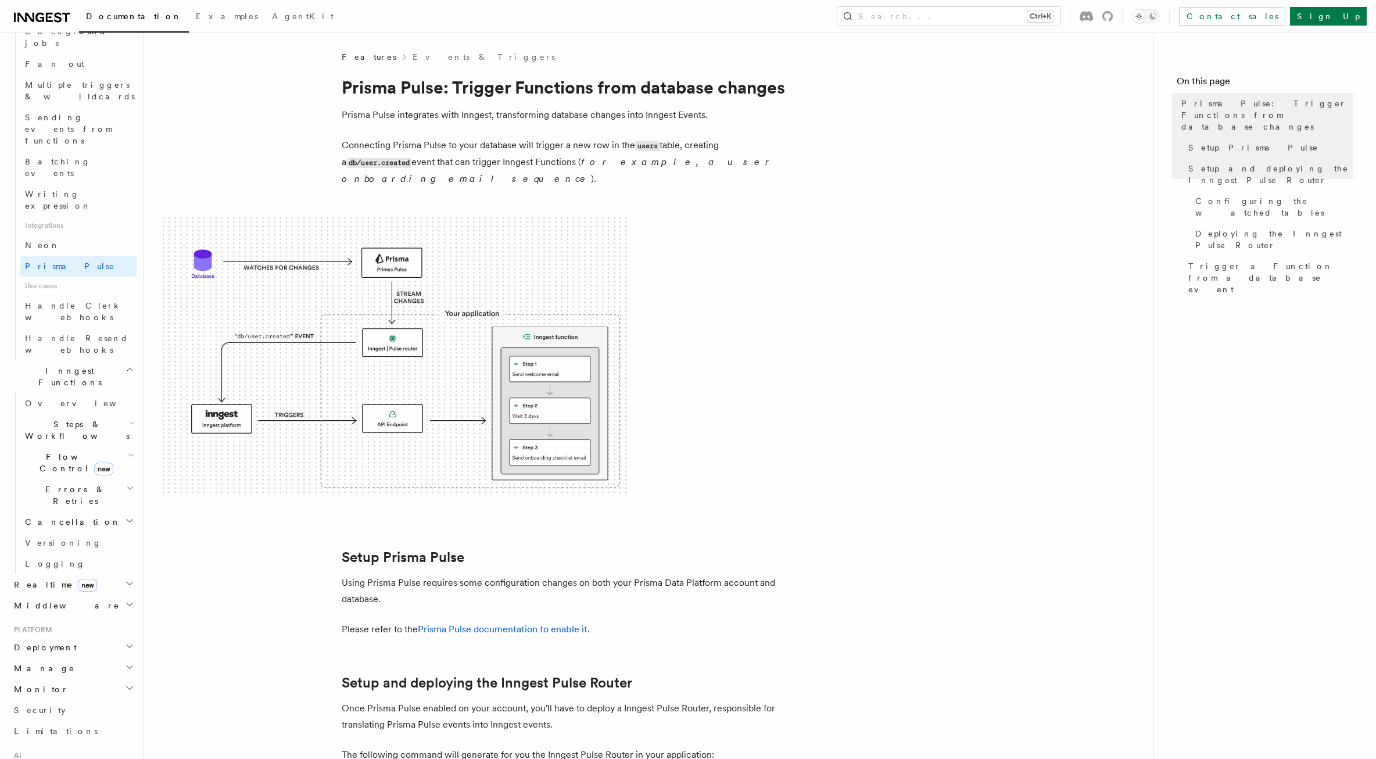  I want to click on span: Neon, so click(42, 245).